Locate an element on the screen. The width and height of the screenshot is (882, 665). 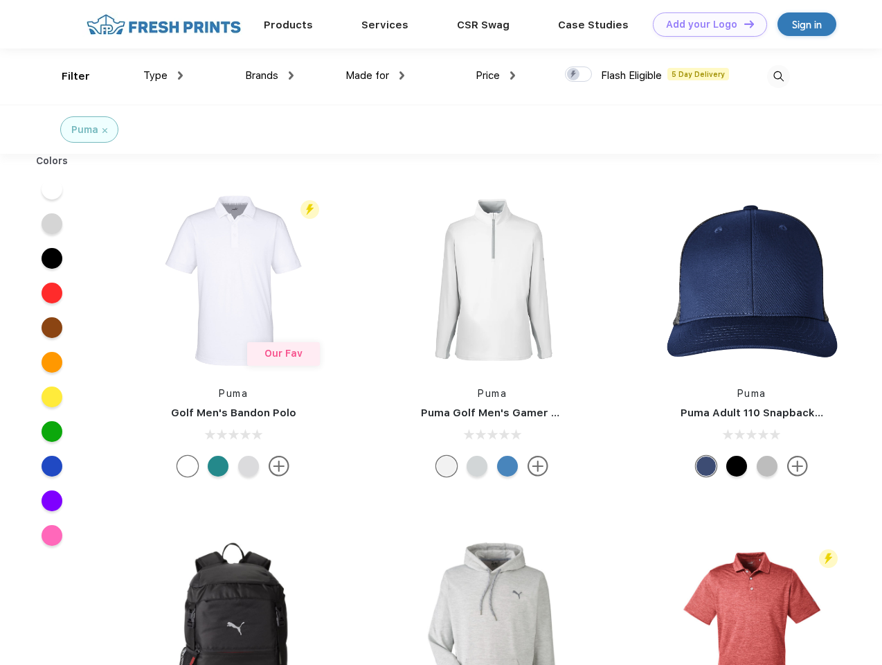
a: CSR Swag is located at coordinates (483, 25).